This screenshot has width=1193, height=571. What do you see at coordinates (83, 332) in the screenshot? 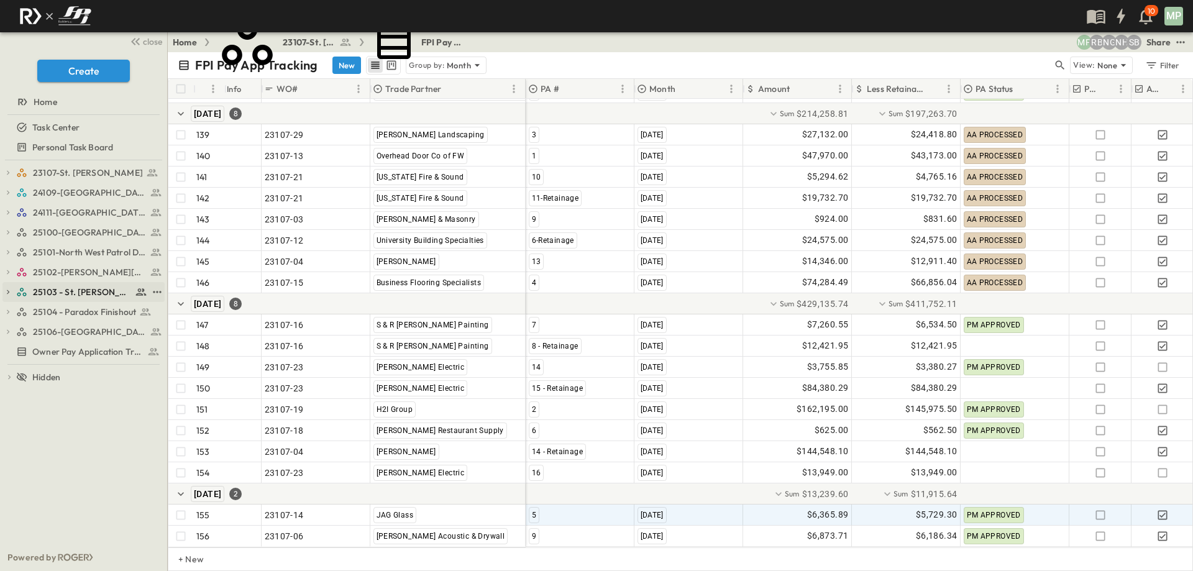
I see `div: 25106-St. Andrews Parking Lottest` at bounding box center [83, 332].